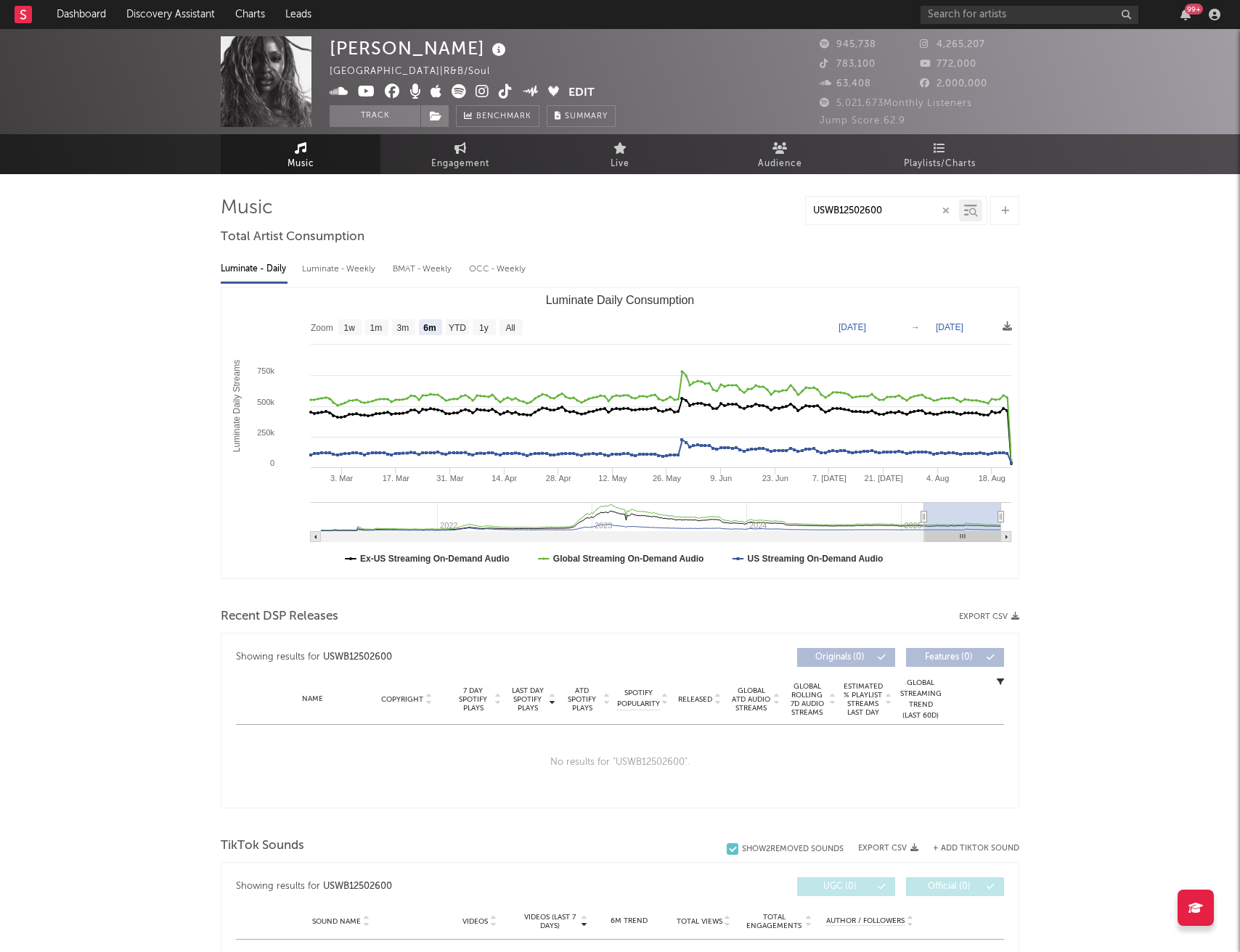 Image resolution: width=1240 pixels, height=952 pixels. What do you see at coordinates (847, 64) in the screenshot?
I see `span: 783,100` at bounding box center [847, 64].